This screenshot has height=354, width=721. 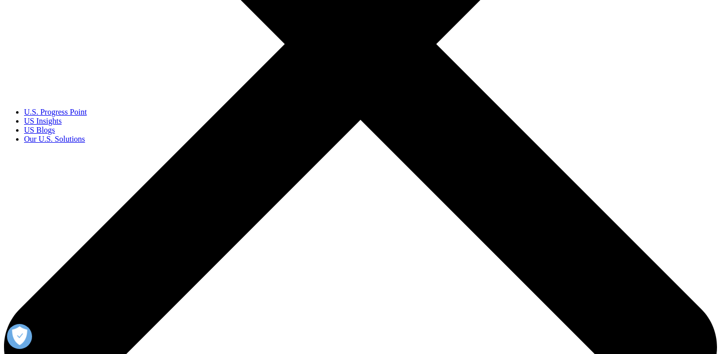 I want to click on a: US Insights, so click(x=43, y=121).